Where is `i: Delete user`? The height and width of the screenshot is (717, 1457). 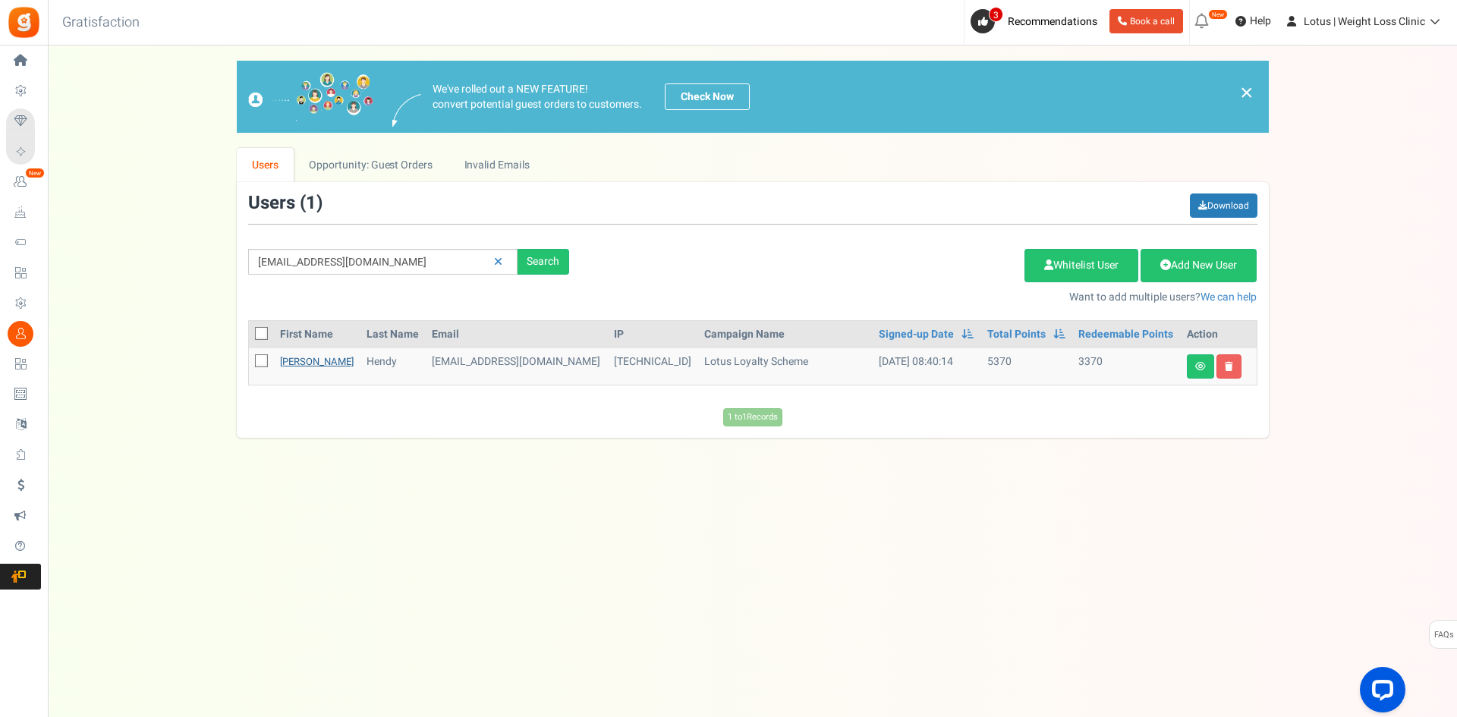 i: Delete user is located at coordinates (1229, 367).